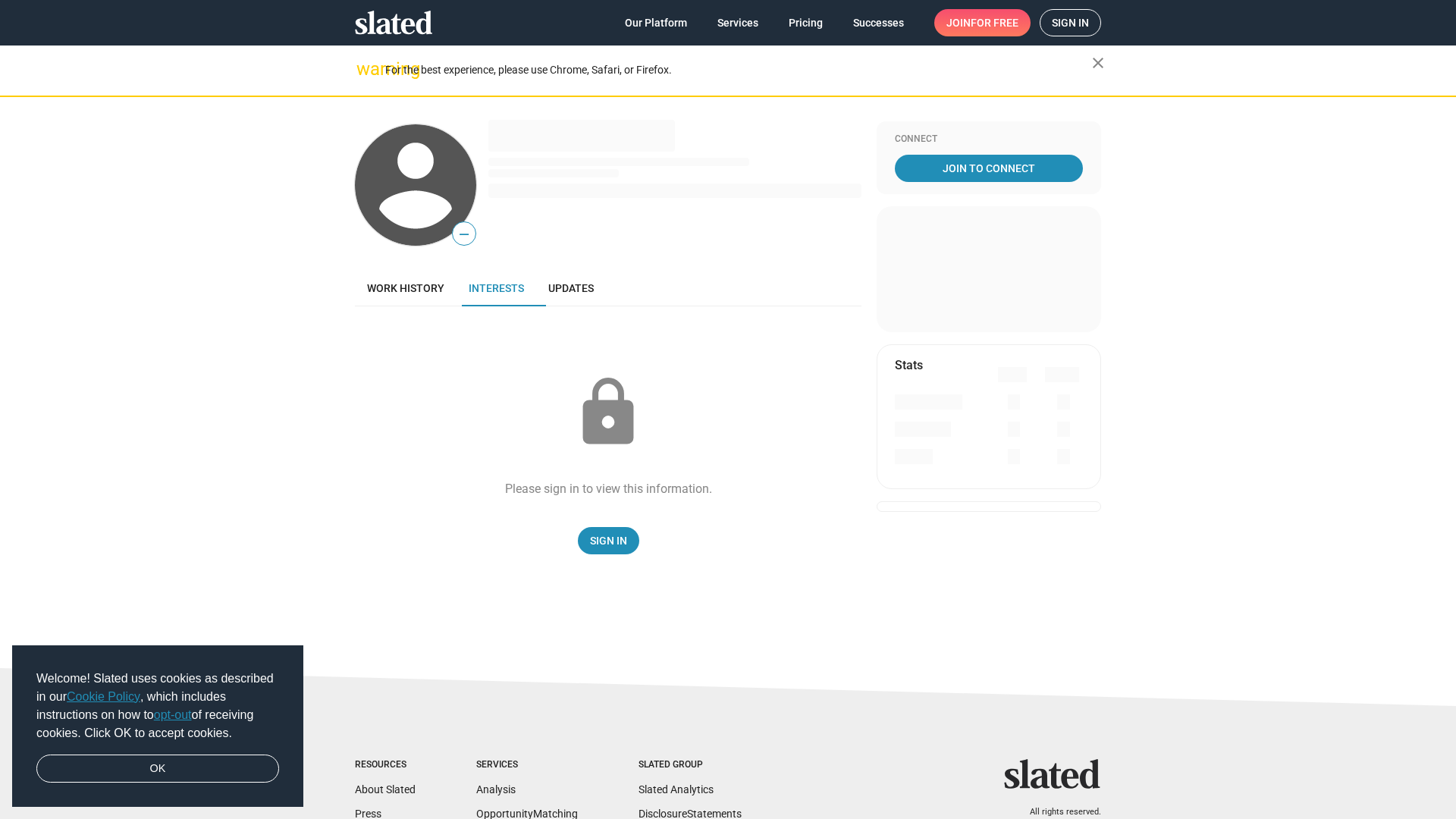  Describe the element at coordinates (366, 69) in the screenshot. I see `mat-icon: warning` at that location.